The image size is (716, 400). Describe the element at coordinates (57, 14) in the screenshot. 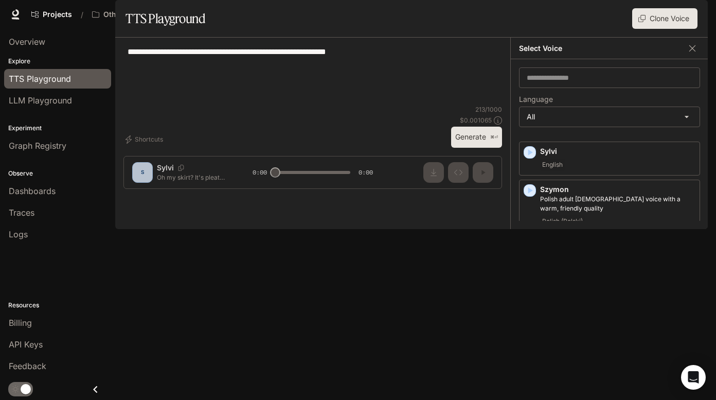

I see `span: Projects` at that location.